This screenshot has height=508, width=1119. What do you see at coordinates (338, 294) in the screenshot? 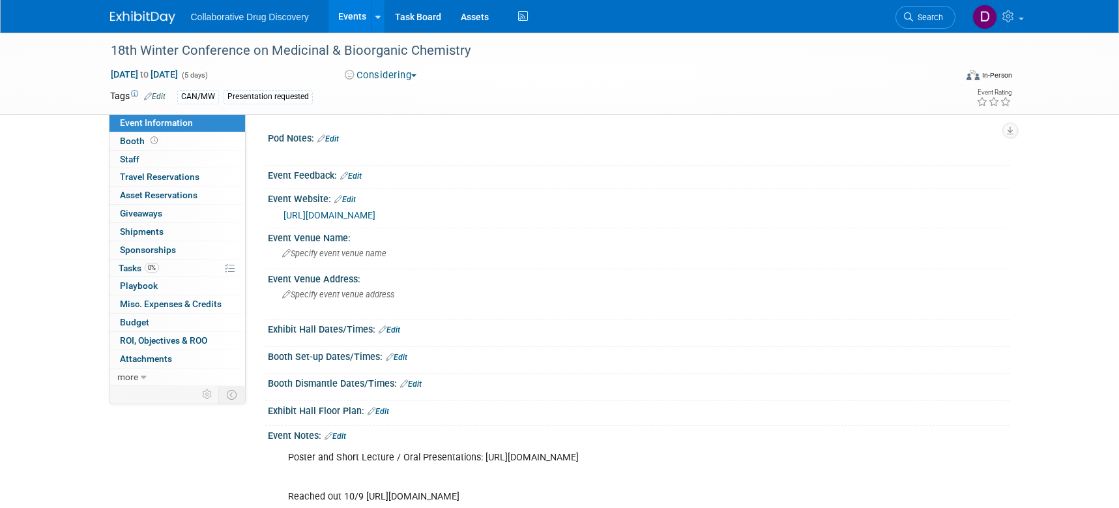
I see `span: Specify event venue address` at bounding box center [338, 294].